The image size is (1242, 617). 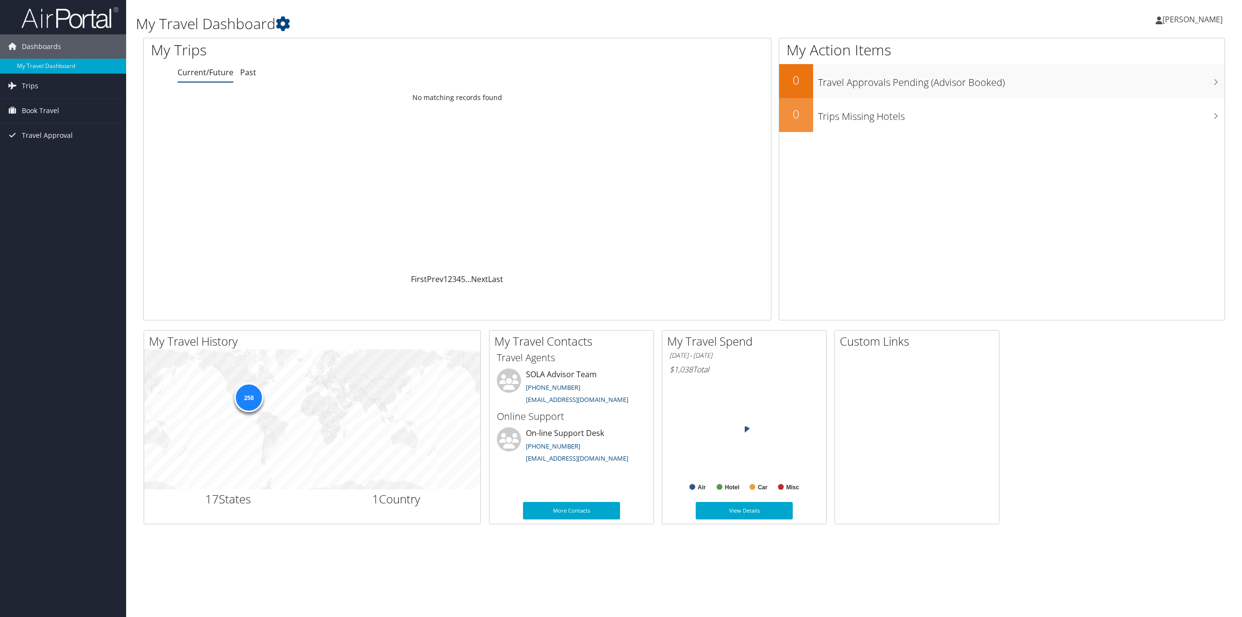 I want to click on span: Book Travel, so click(x=40, y=111).